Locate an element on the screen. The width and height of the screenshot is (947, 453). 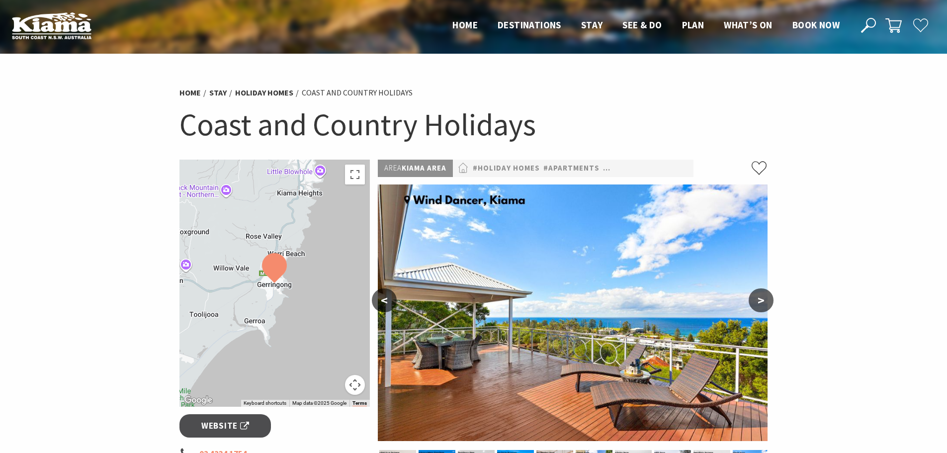
a: Holiday Homes is located at coordinates (264, 92).